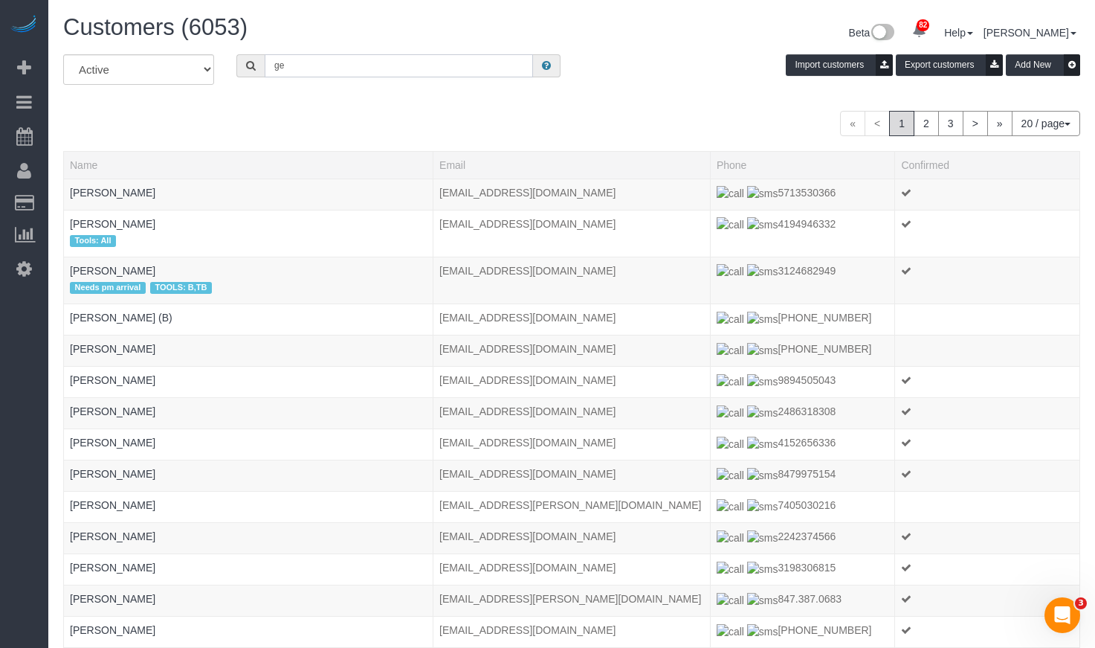 The height and width of the screenshot is (648, 1095). Describe the element at coordinates (802, 164) in the screenshot. I see `th: Phone` at that location.